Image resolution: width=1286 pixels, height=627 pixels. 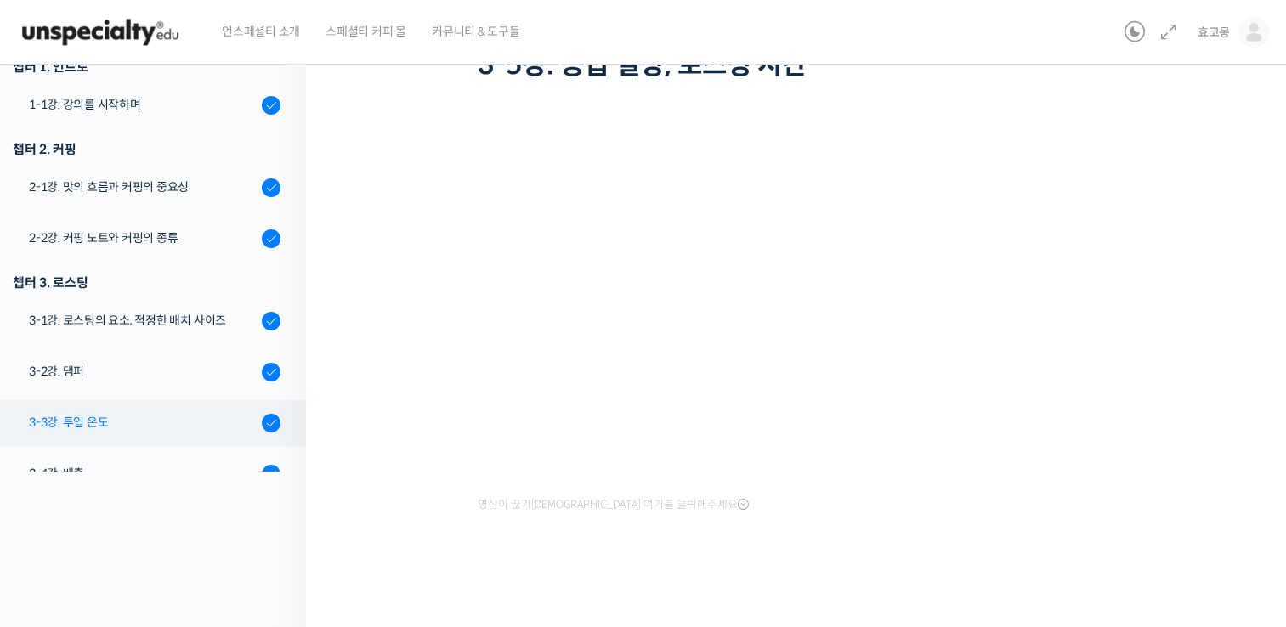 What do you see at coordinates (59, 518) in the screenshot?
I see `span: 홈` at bounding box center [59, 518].